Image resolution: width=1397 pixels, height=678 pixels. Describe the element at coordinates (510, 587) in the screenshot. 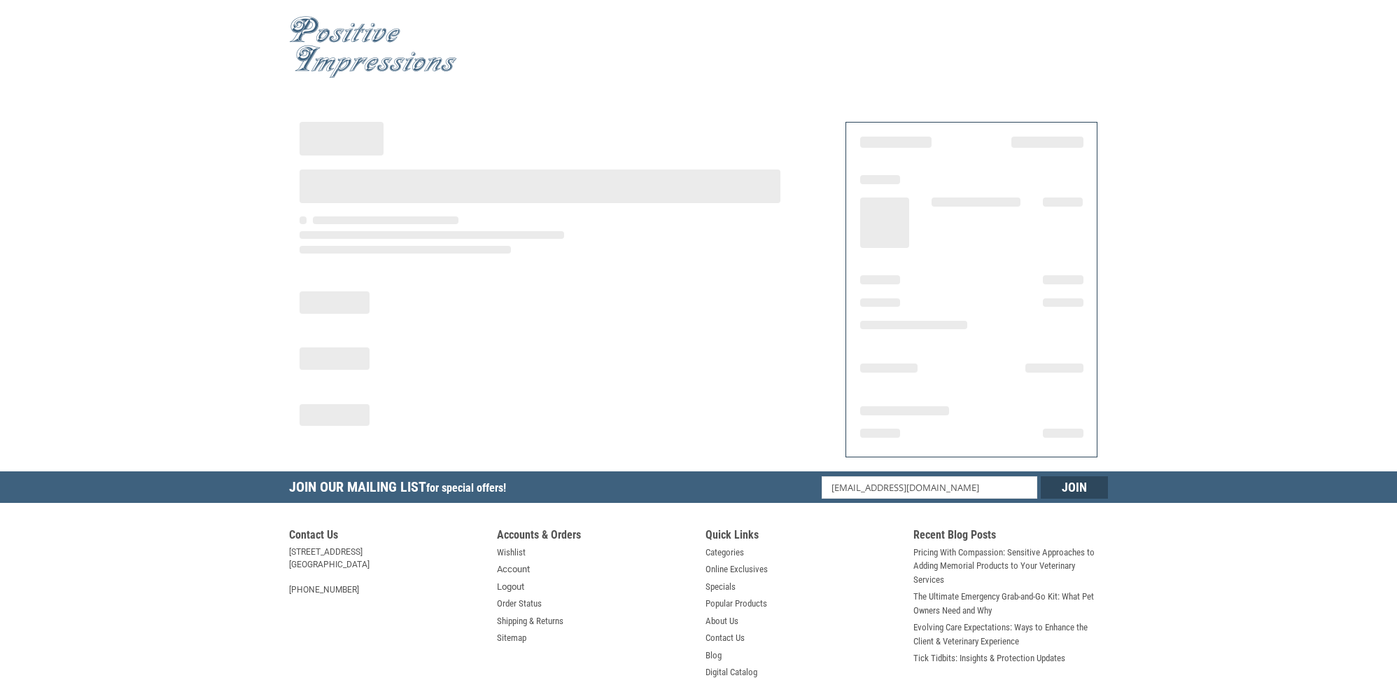

I see `a: Logout` at that location.